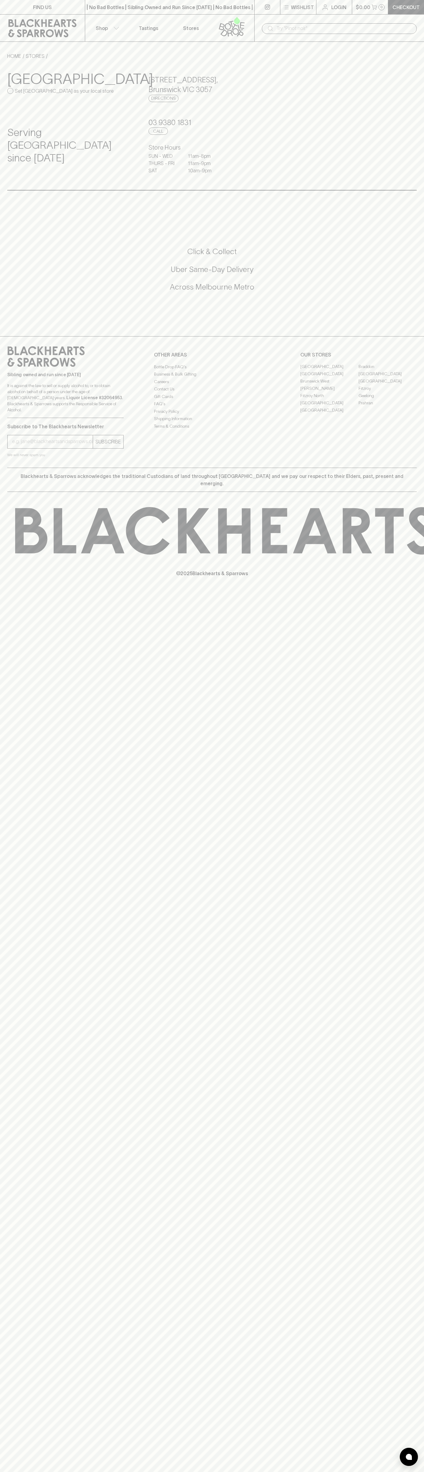 Image resolution: width=424 pixels, height=1472 pixels. Describe the element at coordinates (212, 273) in the screenshot. I see `div: Call to action block` at that location.